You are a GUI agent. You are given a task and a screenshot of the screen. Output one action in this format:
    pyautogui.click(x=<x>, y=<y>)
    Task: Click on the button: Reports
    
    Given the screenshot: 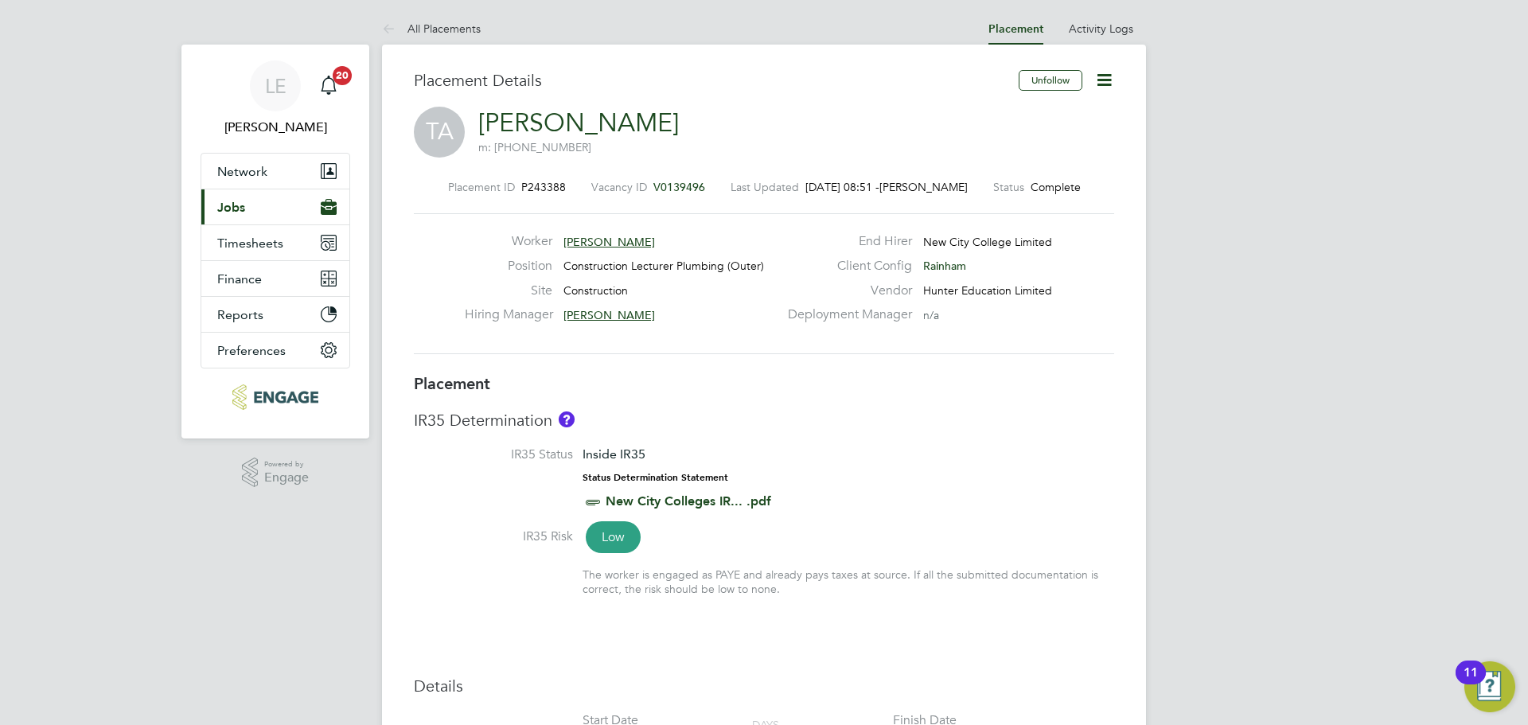 What is the action you would take?
    pyautogui.click(x=275, y=314)
    